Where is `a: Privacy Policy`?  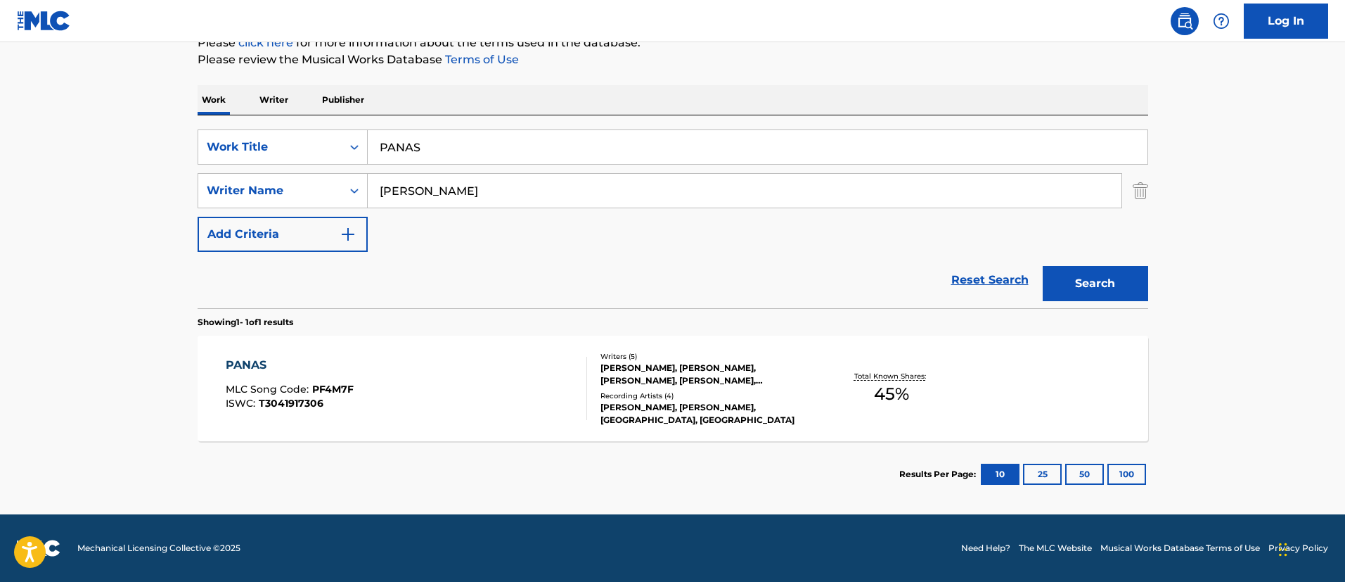
a: Privacy Policy is located at coordinates (1298, 548).